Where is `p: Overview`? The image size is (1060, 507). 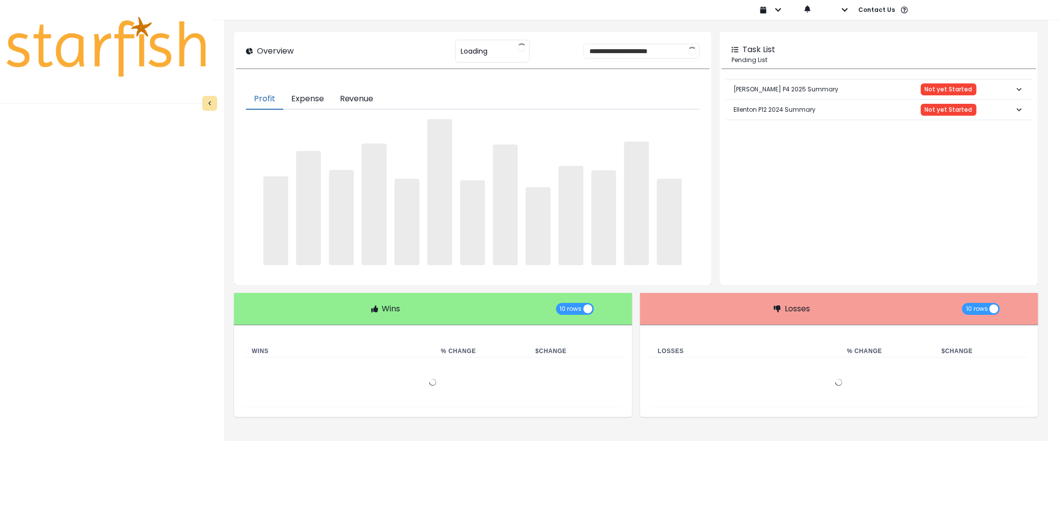 p: Overview is located at coordinates (275, 51).